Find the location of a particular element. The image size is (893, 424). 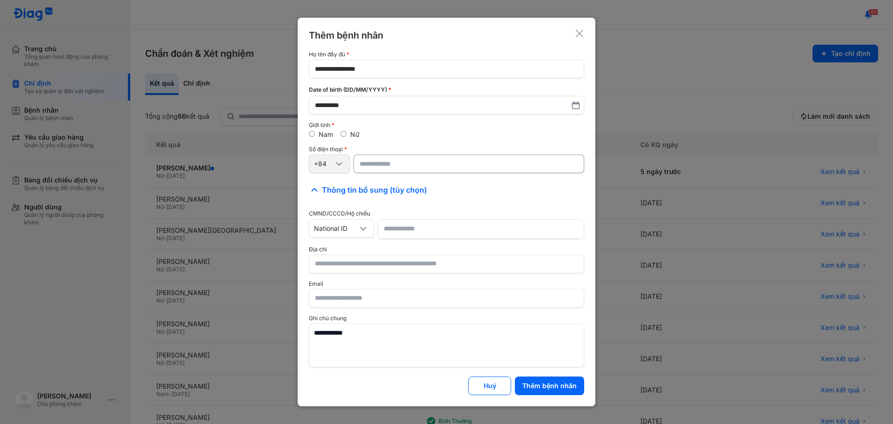

label: Nam is located at coordinates (325, 134).